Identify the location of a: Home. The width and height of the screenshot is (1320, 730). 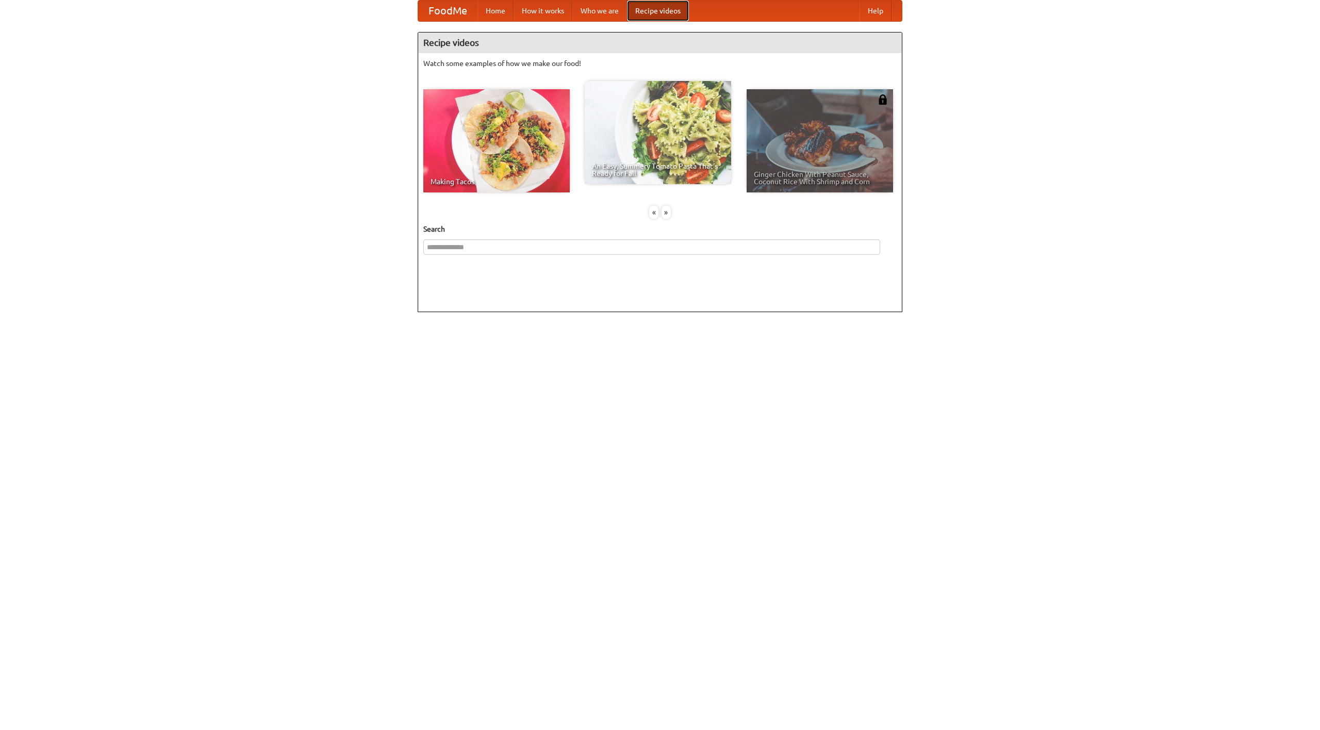
(496, 11).